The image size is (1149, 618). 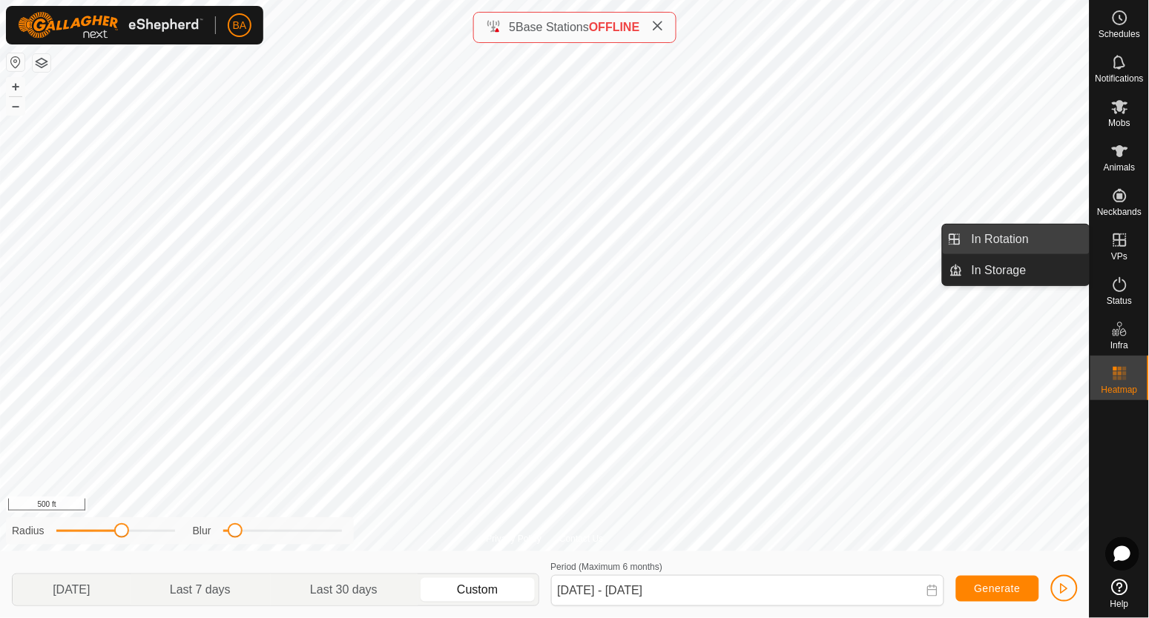 What do you see at coordinates (1119, 34) in the screenshot?
I see `span: Schedules` at bounding box center [1119, 34].